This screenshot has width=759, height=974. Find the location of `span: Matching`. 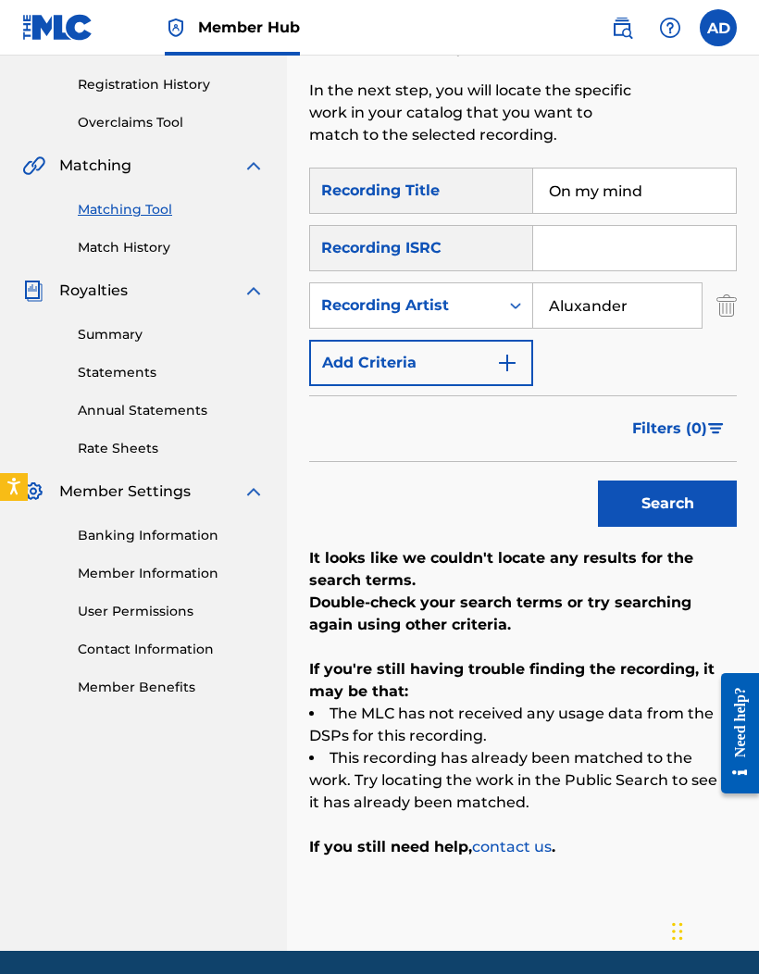

span: Matching is located at coordinates (95, 166).